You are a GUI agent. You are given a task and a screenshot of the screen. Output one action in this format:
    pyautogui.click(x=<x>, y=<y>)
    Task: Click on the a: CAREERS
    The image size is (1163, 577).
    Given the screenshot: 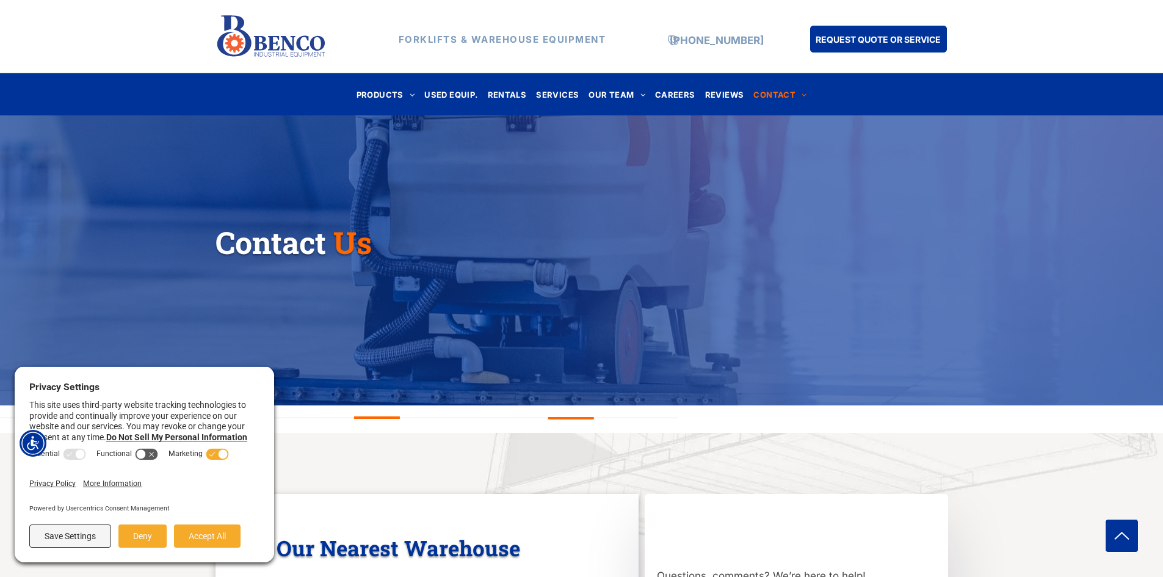 What is the action you would take?
    pyautogui.click(x=675, y=94)
    